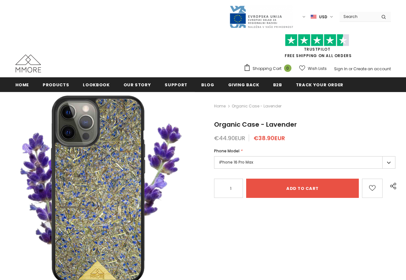 This screenshot has width=406, height=280. What do you see at coordinates (320, 84) in the screenshot?
I see `a: Track your order` at bounding box center [320, 84].